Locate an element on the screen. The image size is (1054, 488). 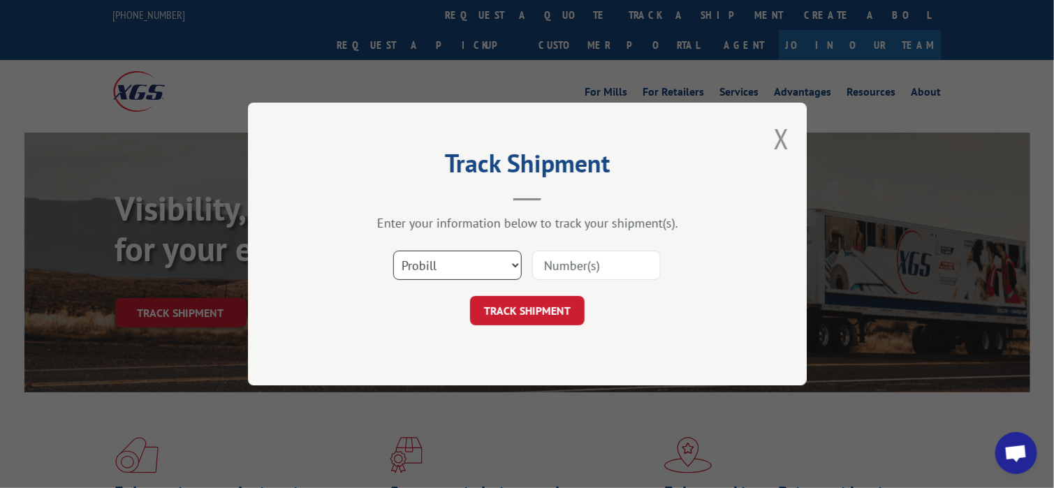
div: Enter your information below to track your shipment(s). is located at coordinates (527, 223).